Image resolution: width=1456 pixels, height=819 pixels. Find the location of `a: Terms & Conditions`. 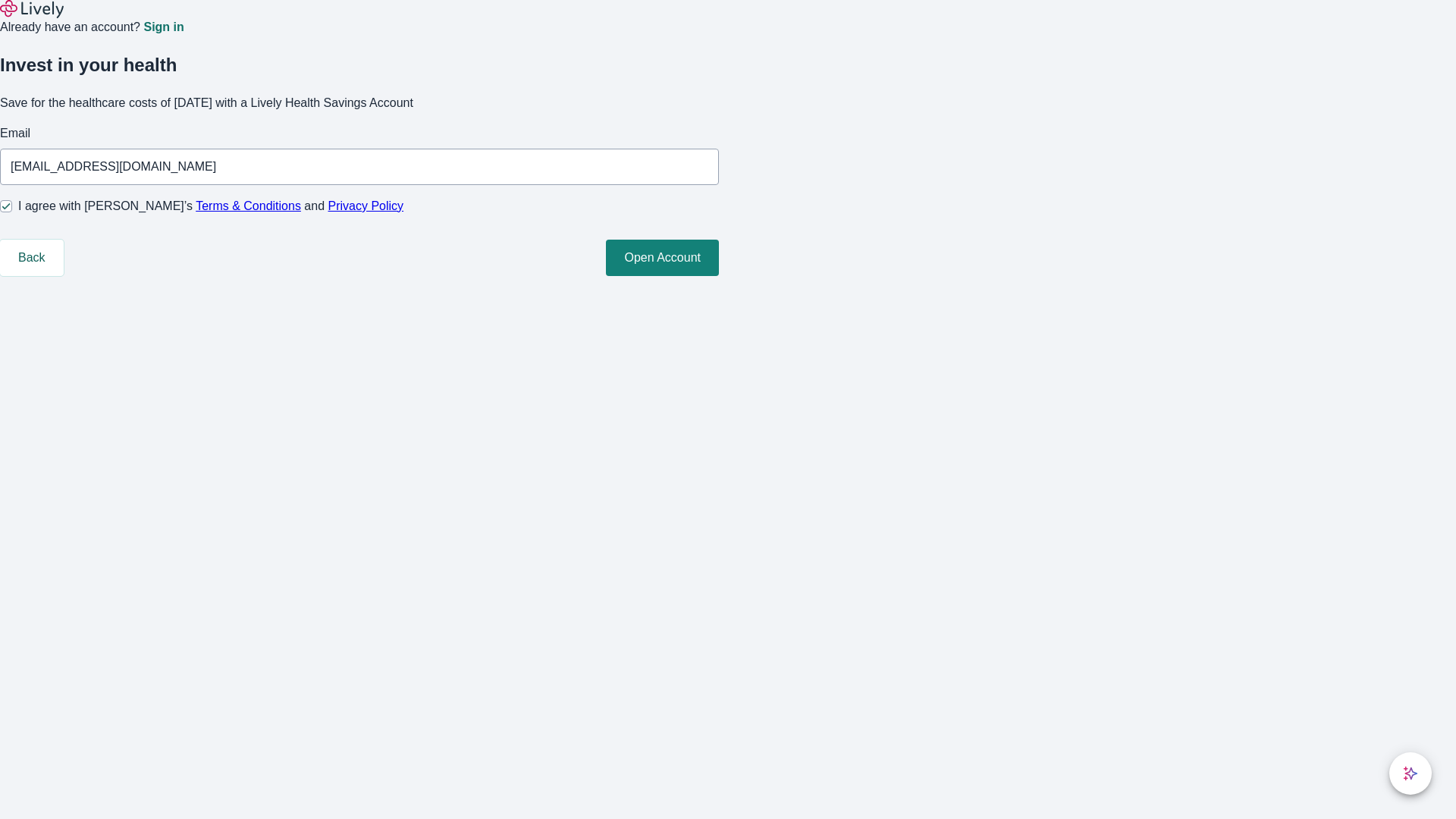

a: Terms & Conditions is located at coordinates (248, 206).